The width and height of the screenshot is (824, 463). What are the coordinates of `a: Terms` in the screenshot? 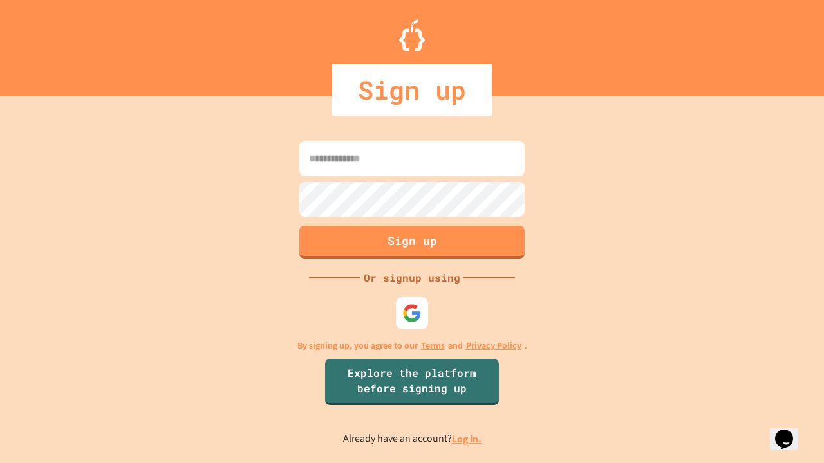 It's located at (432, 345).